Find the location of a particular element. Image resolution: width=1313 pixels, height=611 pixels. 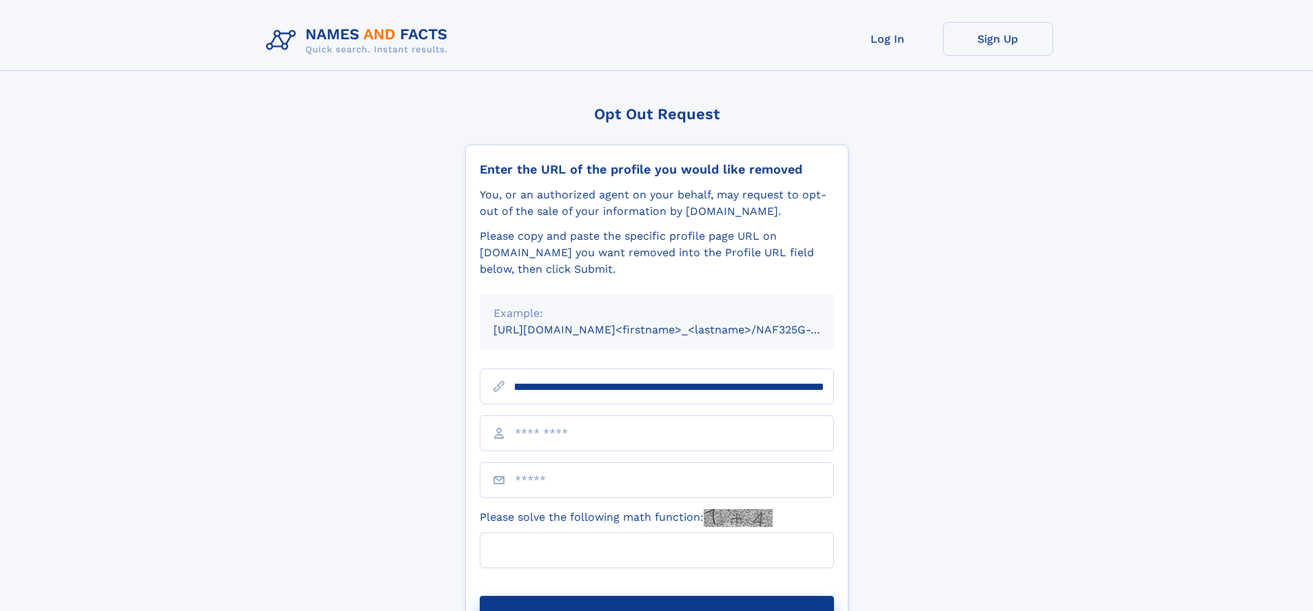

div: Opt Out Request is located at coordinates (657, 114).